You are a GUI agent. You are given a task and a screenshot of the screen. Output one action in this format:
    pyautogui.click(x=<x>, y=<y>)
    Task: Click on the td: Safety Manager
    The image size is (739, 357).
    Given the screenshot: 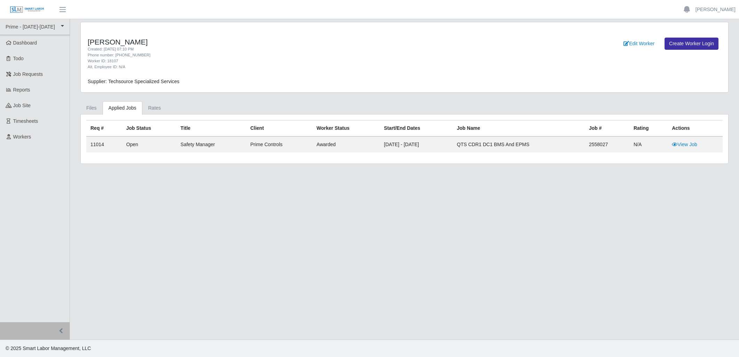 What is the action you would take?
    pyautogui.click(x=211, y=144)
    